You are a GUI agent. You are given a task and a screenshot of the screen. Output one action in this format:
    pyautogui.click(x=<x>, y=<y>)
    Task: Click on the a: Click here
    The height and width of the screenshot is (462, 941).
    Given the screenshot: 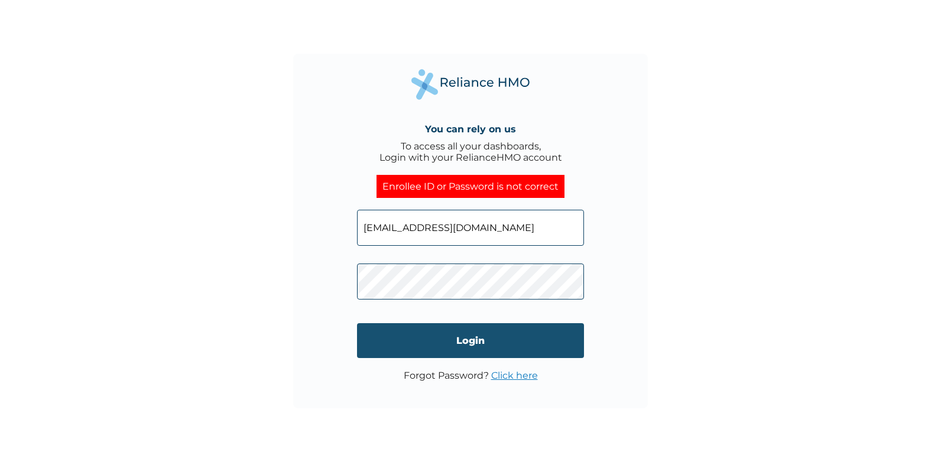 What is the action you would take?
    pyautogui.click(x=514, y=375)
    